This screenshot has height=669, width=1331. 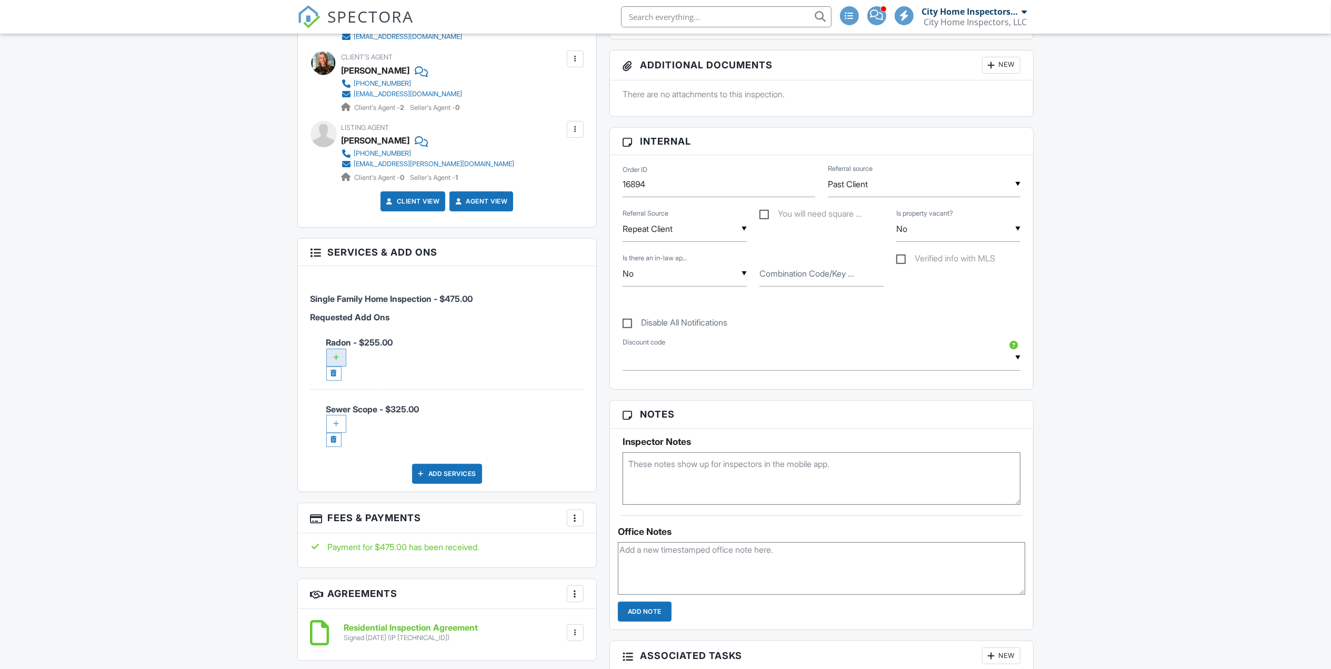 I want to click on strong: 1, so click(x=457, y=177).